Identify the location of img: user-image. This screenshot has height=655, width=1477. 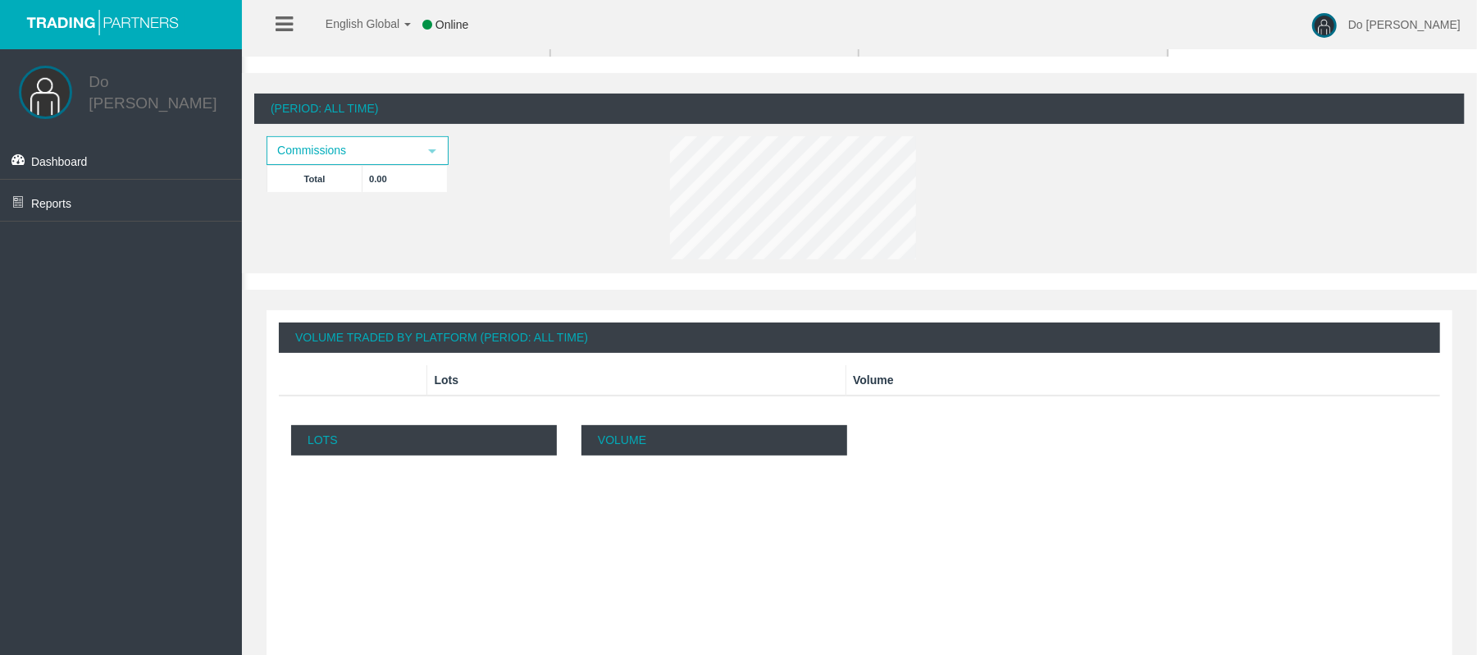
(1325, 25).